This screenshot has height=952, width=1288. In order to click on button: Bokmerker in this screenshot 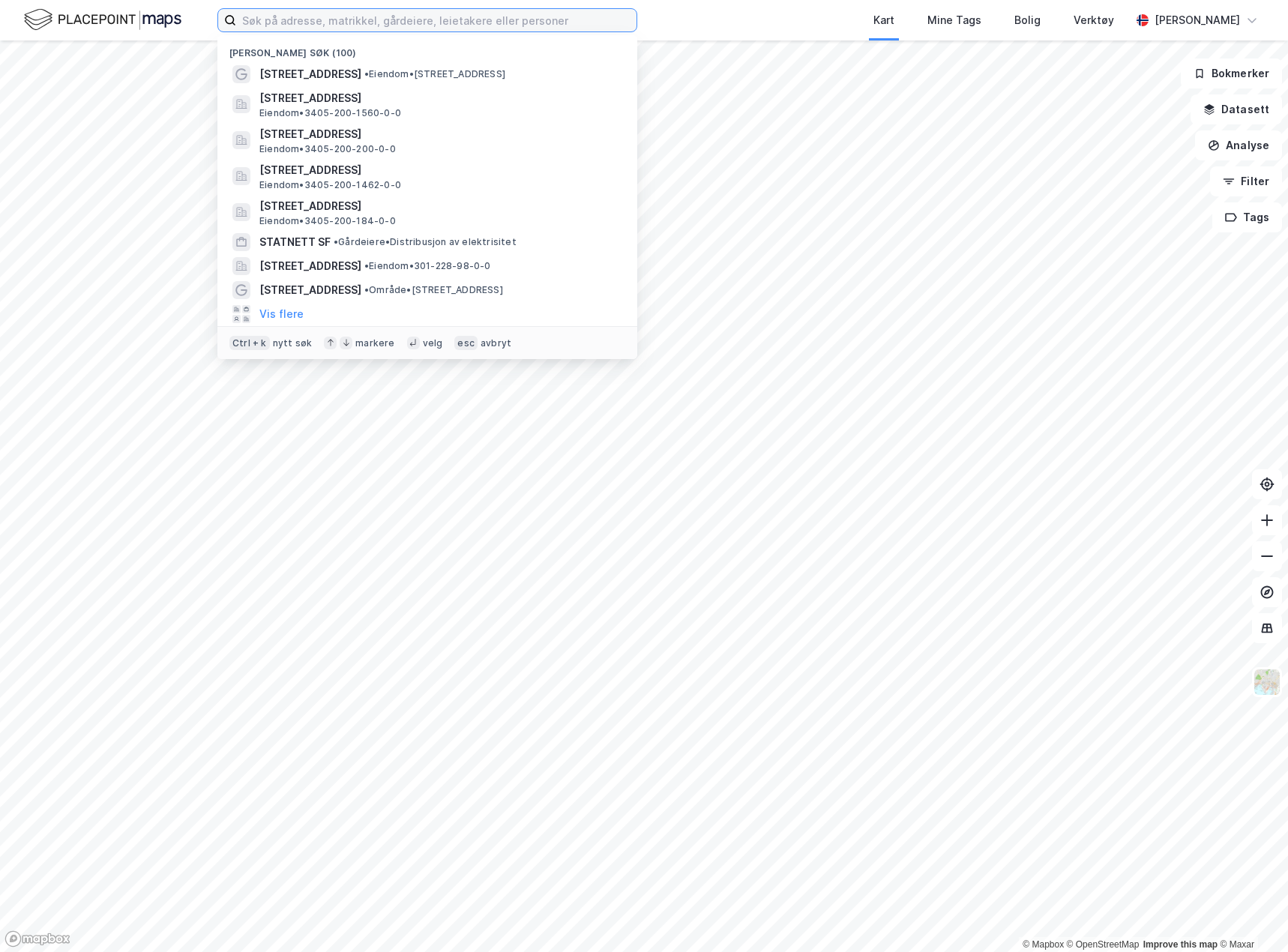, I will do `click(1231, 74)`.